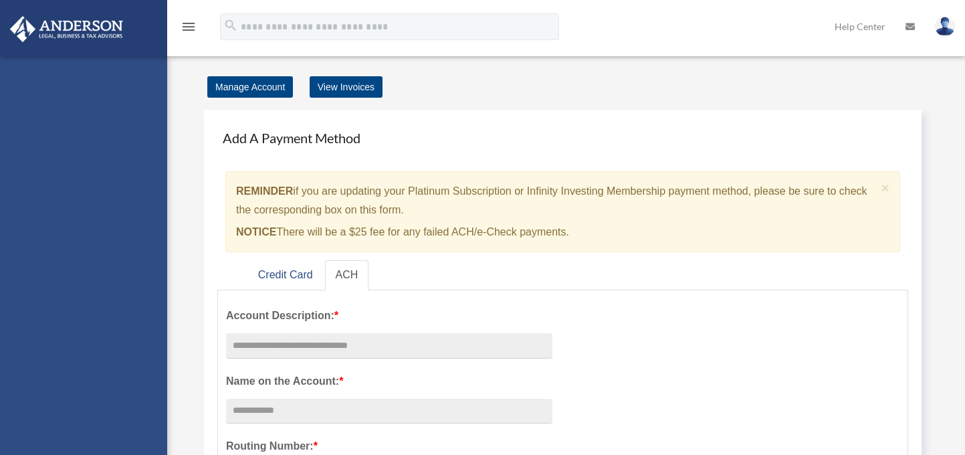 The image size is (965, 455). Describe the element at coordinates (562, 211) in the screenshot. I see `div: if you are updating your Platinum Subscription or Infinity Investing Membership payment method, p...` at that location.